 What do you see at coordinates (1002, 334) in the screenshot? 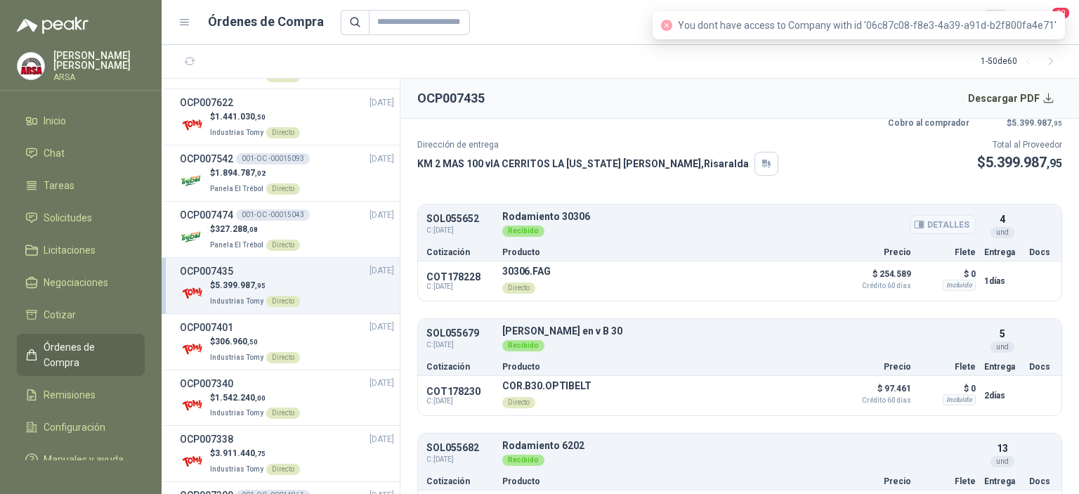
I see `p: 5` at bounding box center [1002, 334].